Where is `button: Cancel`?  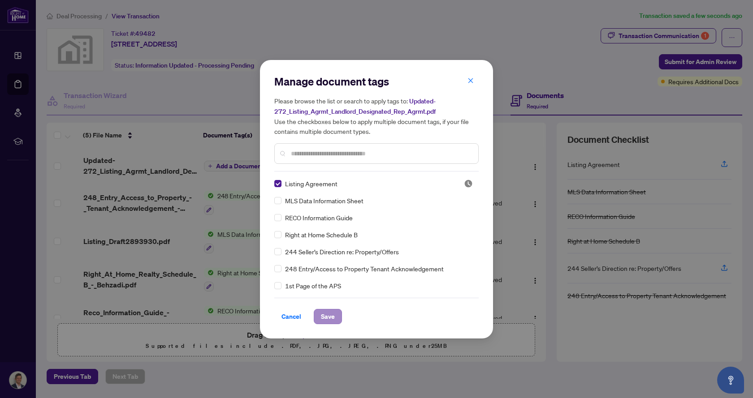
button: Cancel is located at coordinates (291, 317).